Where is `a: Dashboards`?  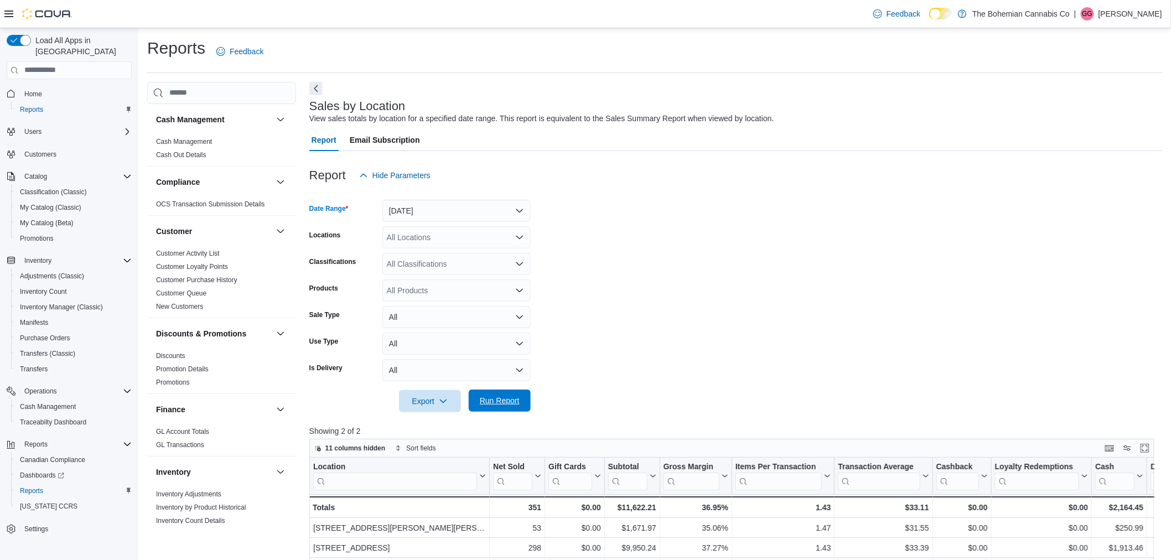
a: Dashboards is located at coordinates (42, 475).